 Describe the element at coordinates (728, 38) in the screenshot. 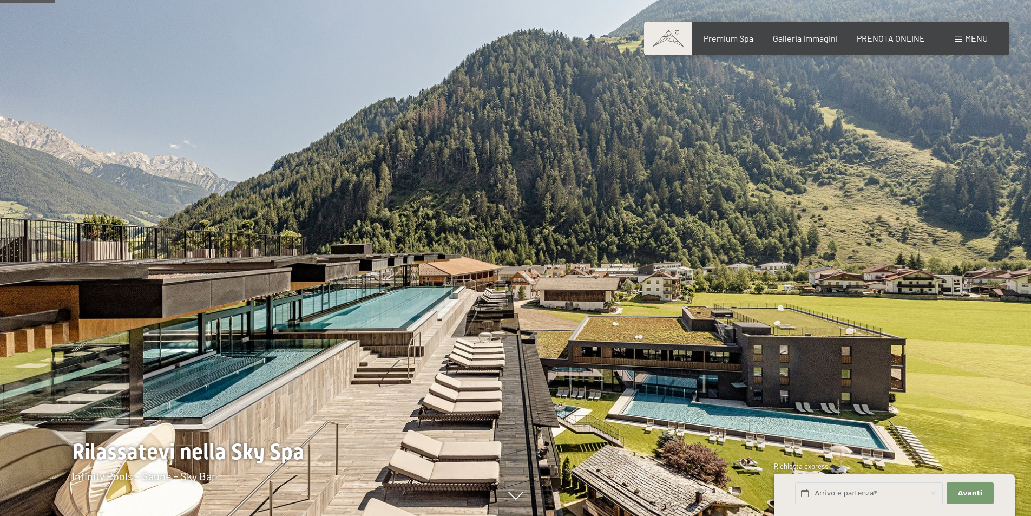

I see `span: Premium Spa` at that location.